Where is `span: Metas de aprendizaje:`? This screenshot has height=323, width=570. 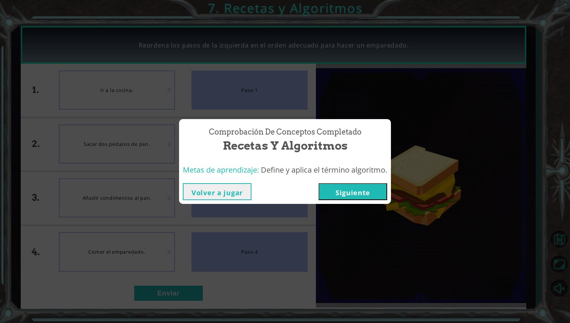 span: Metas de aprendizaje: is located at coordinates (221, 170).